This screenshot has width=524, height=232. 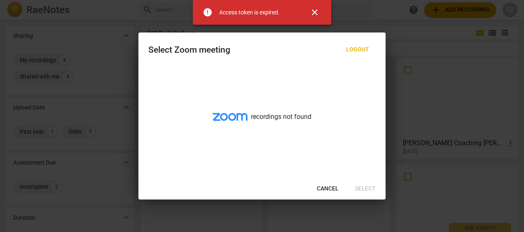 I want to click on button: Cancel, so click(x=327, y=189).